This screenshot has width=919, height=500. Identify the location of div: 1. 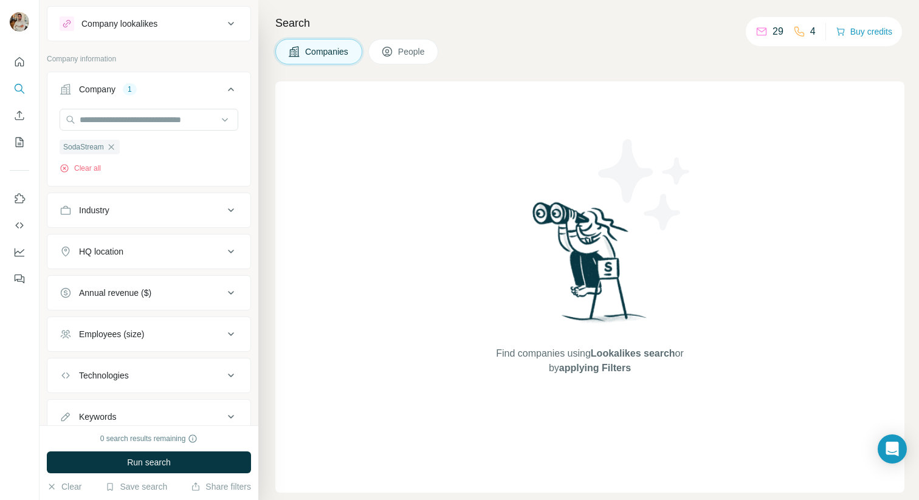
(129, 89).